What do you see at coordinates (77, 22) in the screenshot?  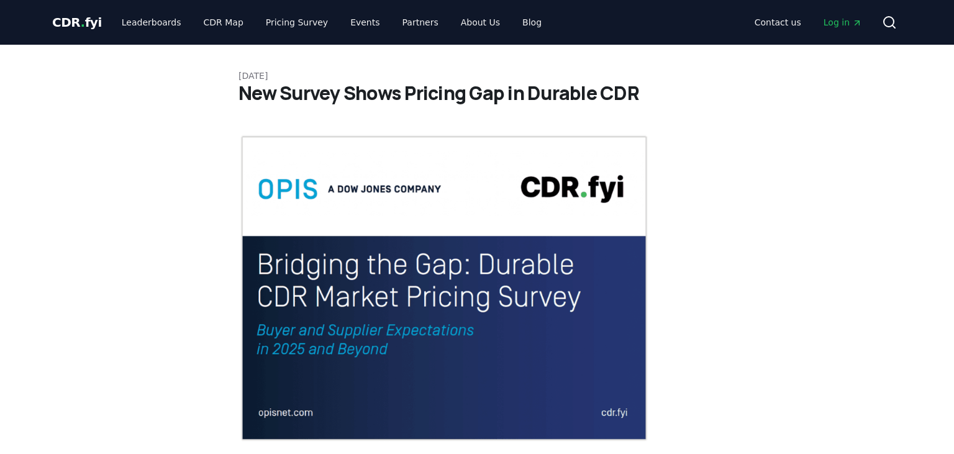 I see `span: CDR fyi` at bounding box center [77, 22].